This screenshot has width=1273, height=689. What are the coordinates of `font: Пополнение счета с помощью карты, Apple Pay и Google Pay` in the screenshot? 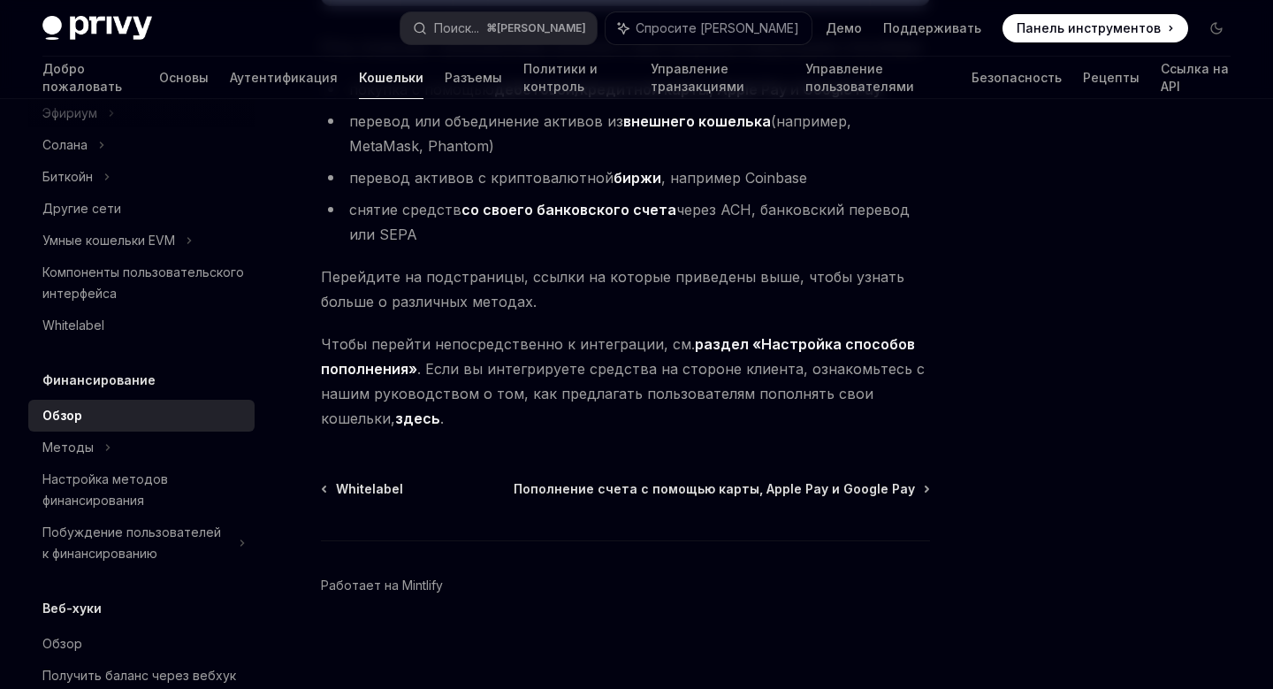 It's located at (714, 488).